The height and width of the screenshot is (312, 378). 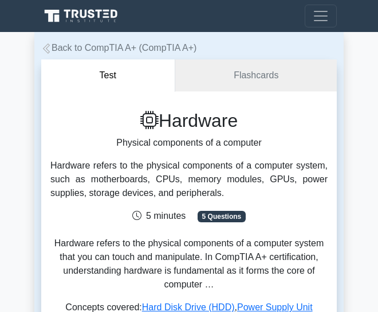 What do you see at coordinates (189, 143) in the screenshot?
I see `p: Physical components of a computer` at bounding box center [189, 143].